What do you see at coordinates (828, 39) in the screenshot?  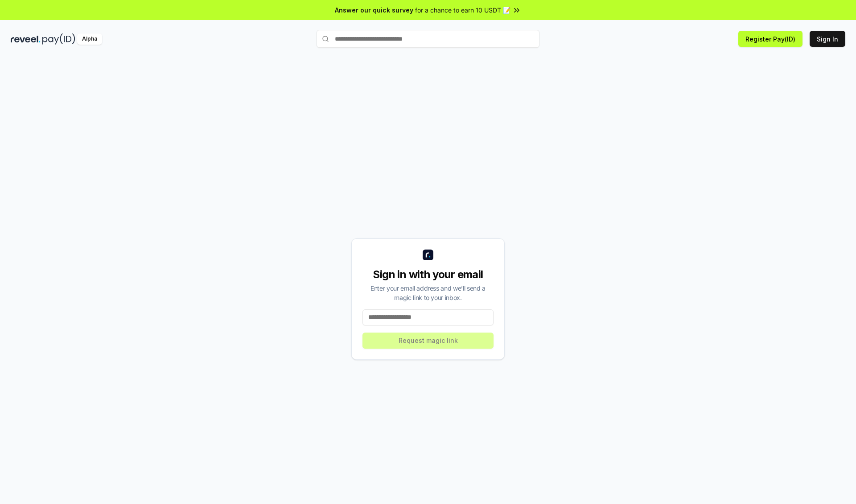 I see `button: Sign In` at bounding box center [828, 39].